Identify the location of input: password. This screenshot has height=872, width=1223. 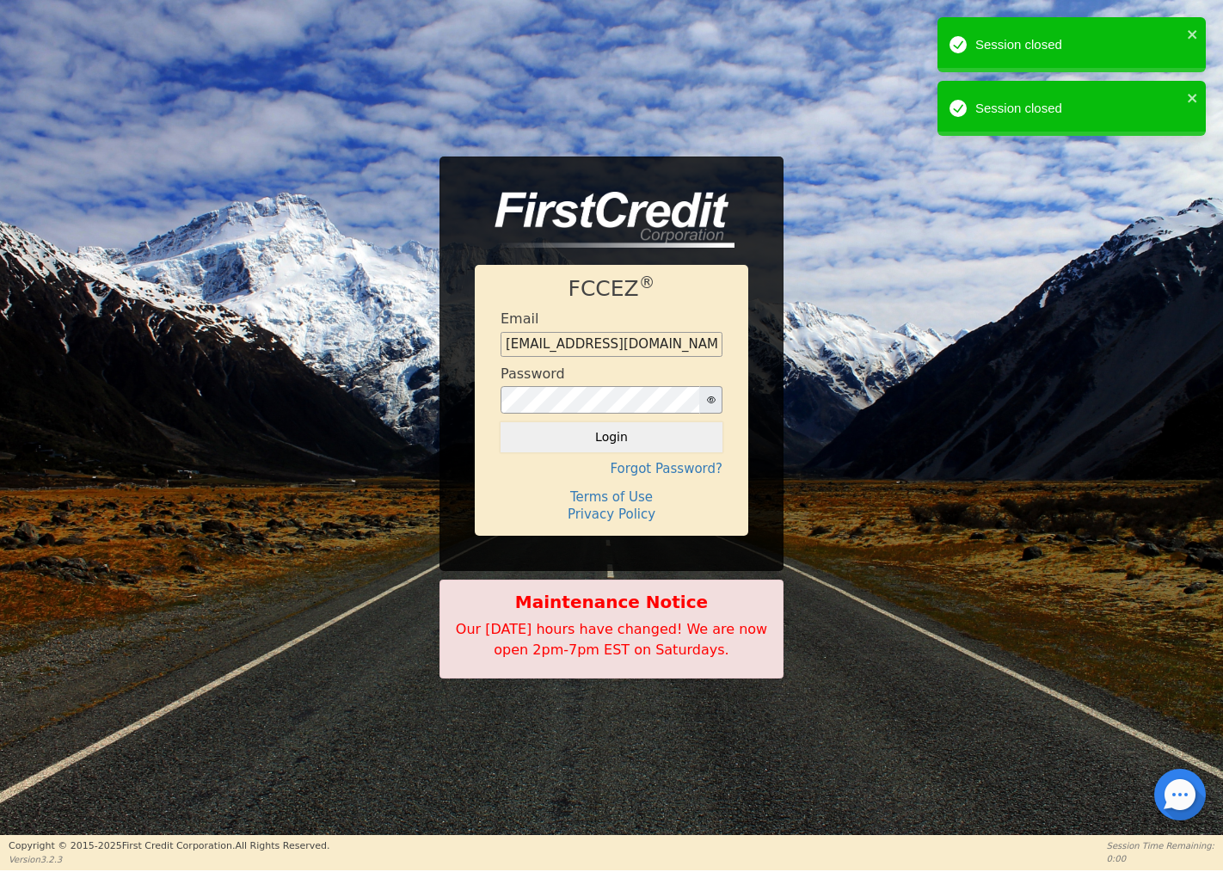
(600, 400).